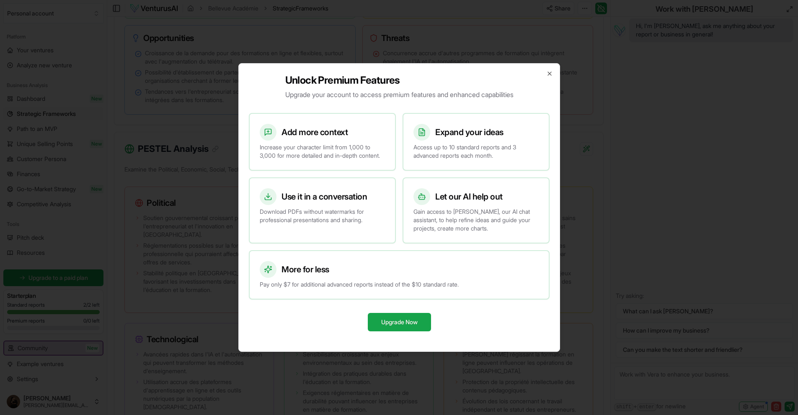 The height and width of the screenshot is (415, 798). I want to click on p: Increase your character limit from 1,000 to 3,000 for more detailed and in-depth content., so click(322, 152).